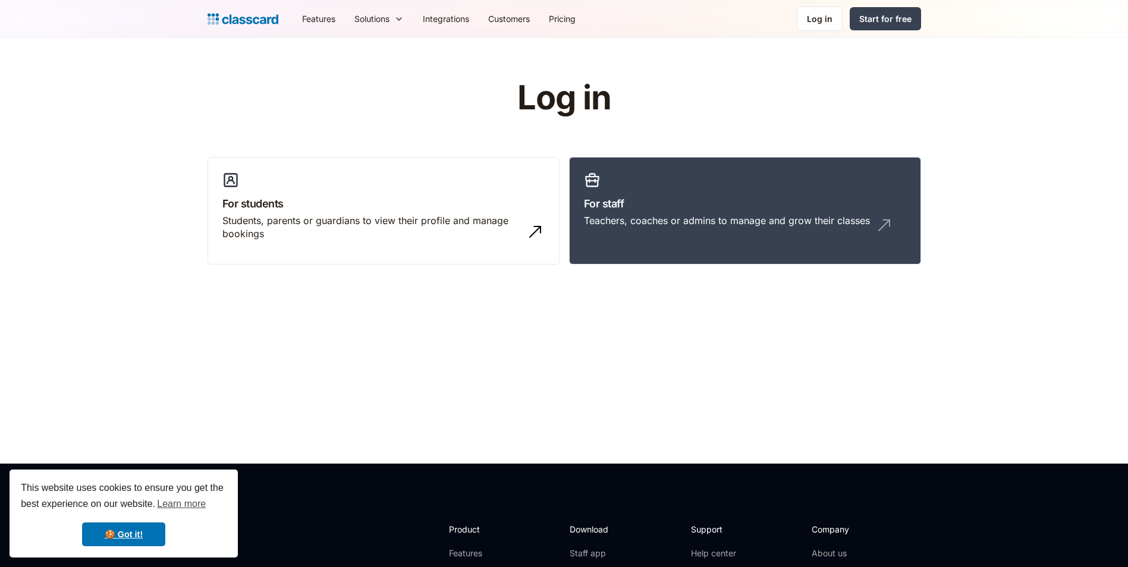 Image resolution: width=1128 pixels, height=567 pixels. I want to click on h2: Download, so click(594, 529).